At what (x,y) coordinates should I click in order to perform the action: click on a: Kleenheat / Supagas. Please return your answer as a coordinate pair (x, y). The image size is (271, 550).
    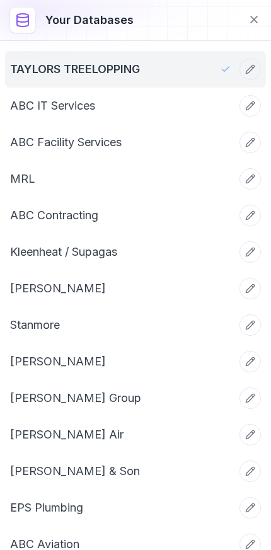
    Looking at the image, I should click on (120, 252).